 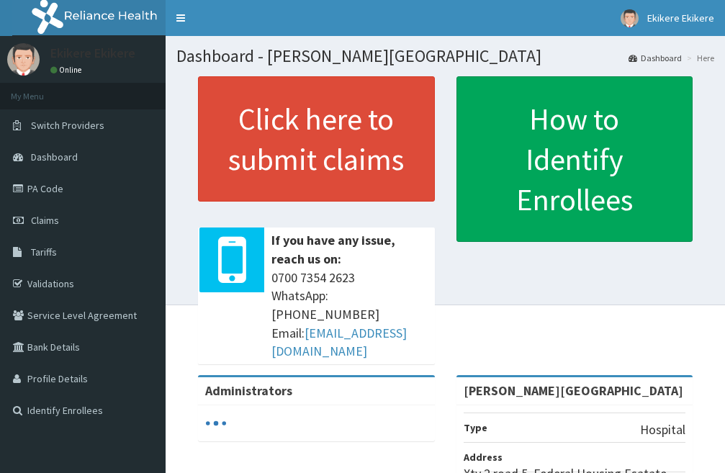 I want to click on b: Address, so click(x=483, y=457).